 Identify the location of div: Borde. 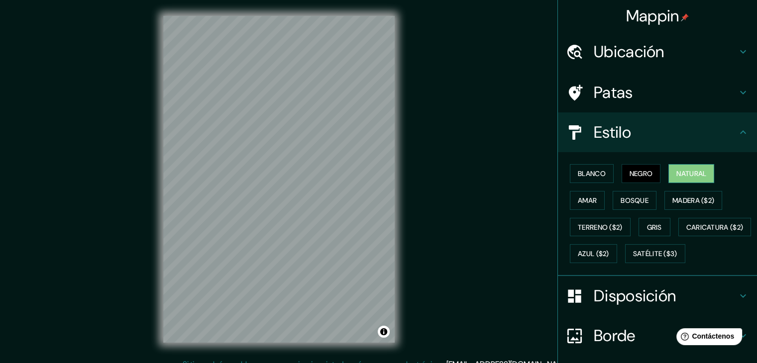
(657, 336).